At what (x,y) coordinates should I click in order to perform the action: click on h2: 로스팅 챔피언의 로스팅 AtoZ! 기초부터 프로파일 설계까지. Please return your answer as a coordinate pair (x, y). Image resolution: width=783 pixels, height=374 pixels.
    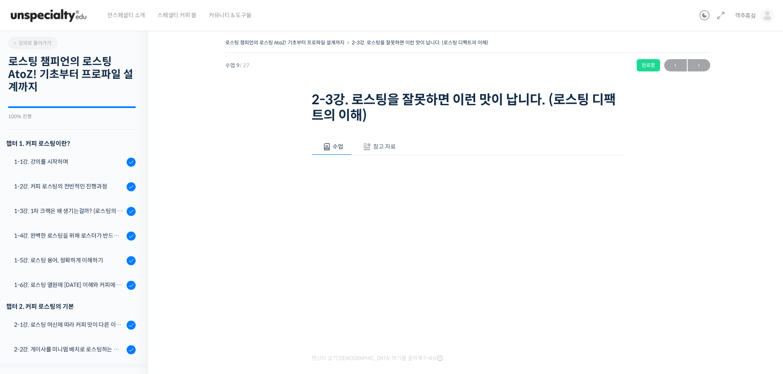
    Looking at the image, I should click on (72, 75).